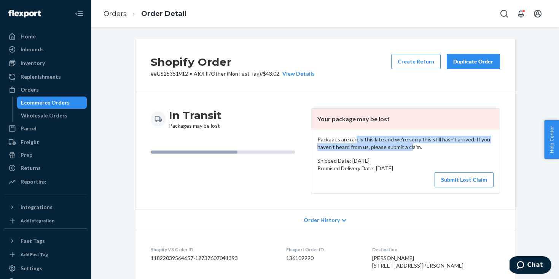  Describe the element at coordinates (227, 73) in the screenshot. I see `span: AK/HI/Other (Non Fast Tag)` at that location.